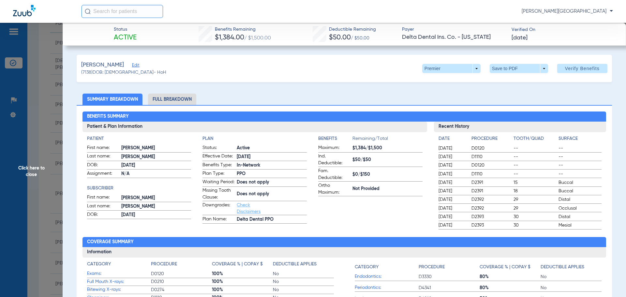 Image resolution: width=626 pixels, height=297 pixels. Describe the element at coordinates (491, 217) in the screenshot. I see `span: D2393` at that location.